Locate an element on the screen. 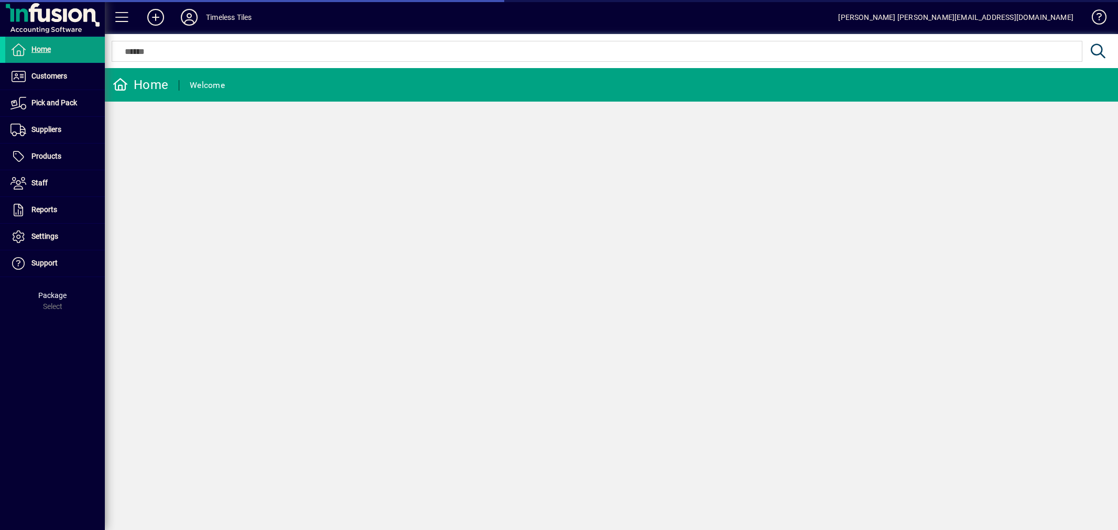  div: Welcome is located at coordinates (207, 85).